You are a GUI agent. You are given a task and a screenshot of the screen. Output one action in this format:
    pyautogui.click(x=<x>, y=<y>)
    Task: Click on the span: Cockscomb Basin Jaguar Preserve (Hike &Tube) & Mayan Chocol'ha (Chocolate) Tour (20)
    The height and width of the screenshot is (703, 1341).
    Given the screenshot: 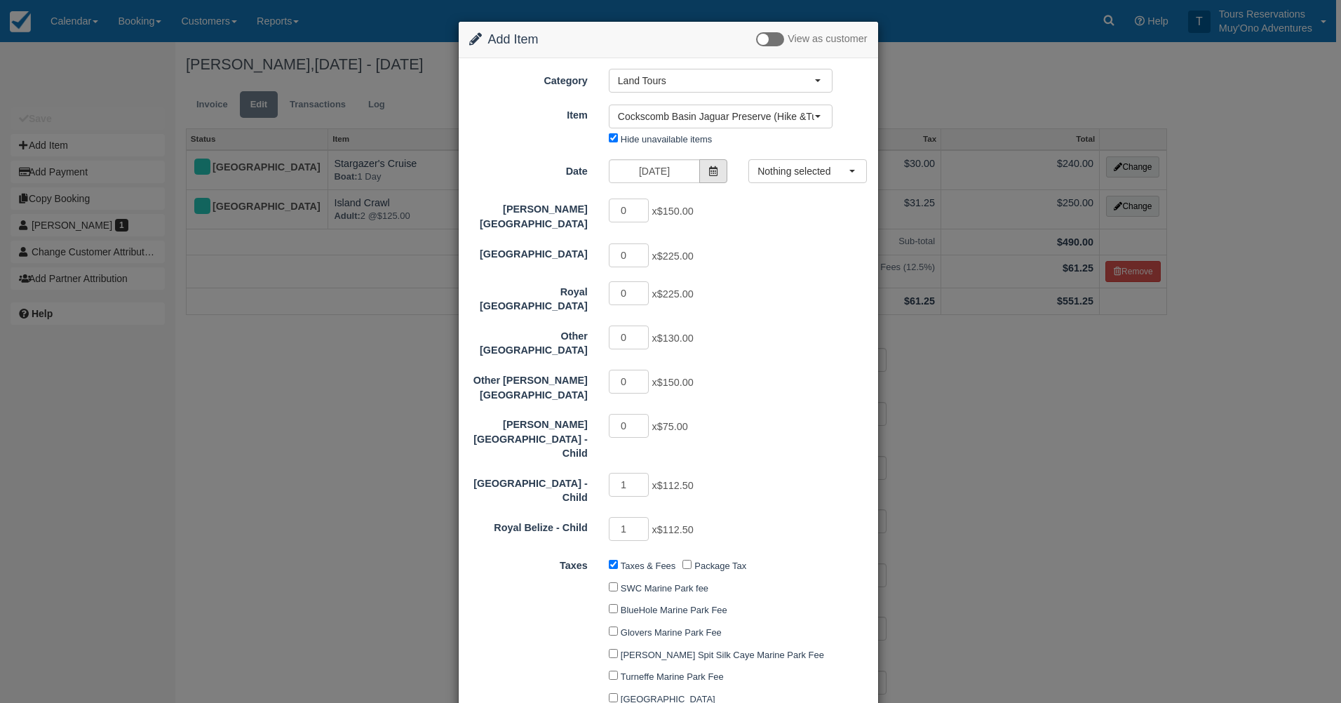 What is the action you would take?
    pyautogui.click(x=716, y=116)
    